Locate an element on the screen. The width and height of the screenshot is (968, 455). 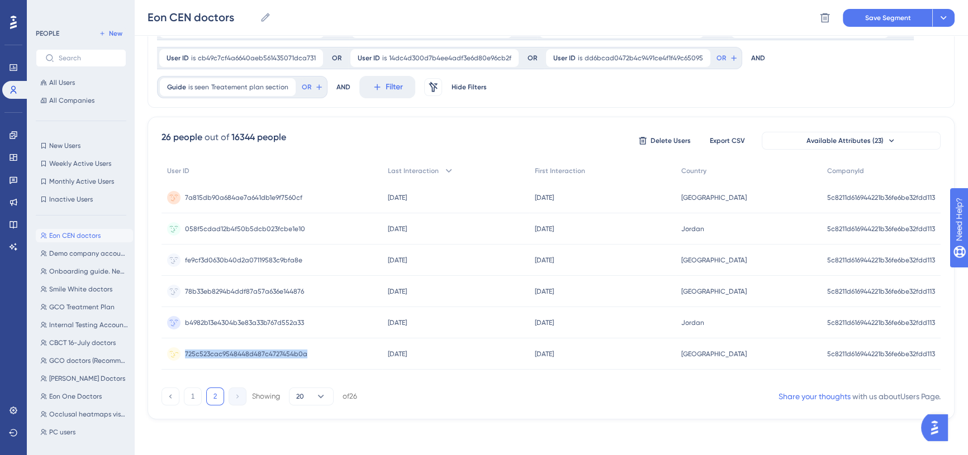
span: Eon CEN doctors is located at coordinates (75, 236).